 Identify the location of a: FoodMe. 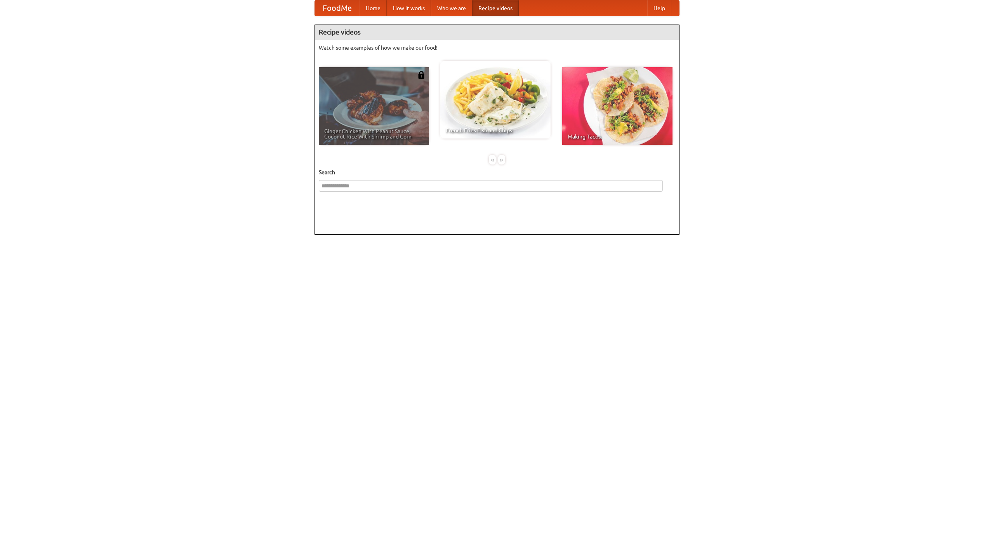
(337, 8).